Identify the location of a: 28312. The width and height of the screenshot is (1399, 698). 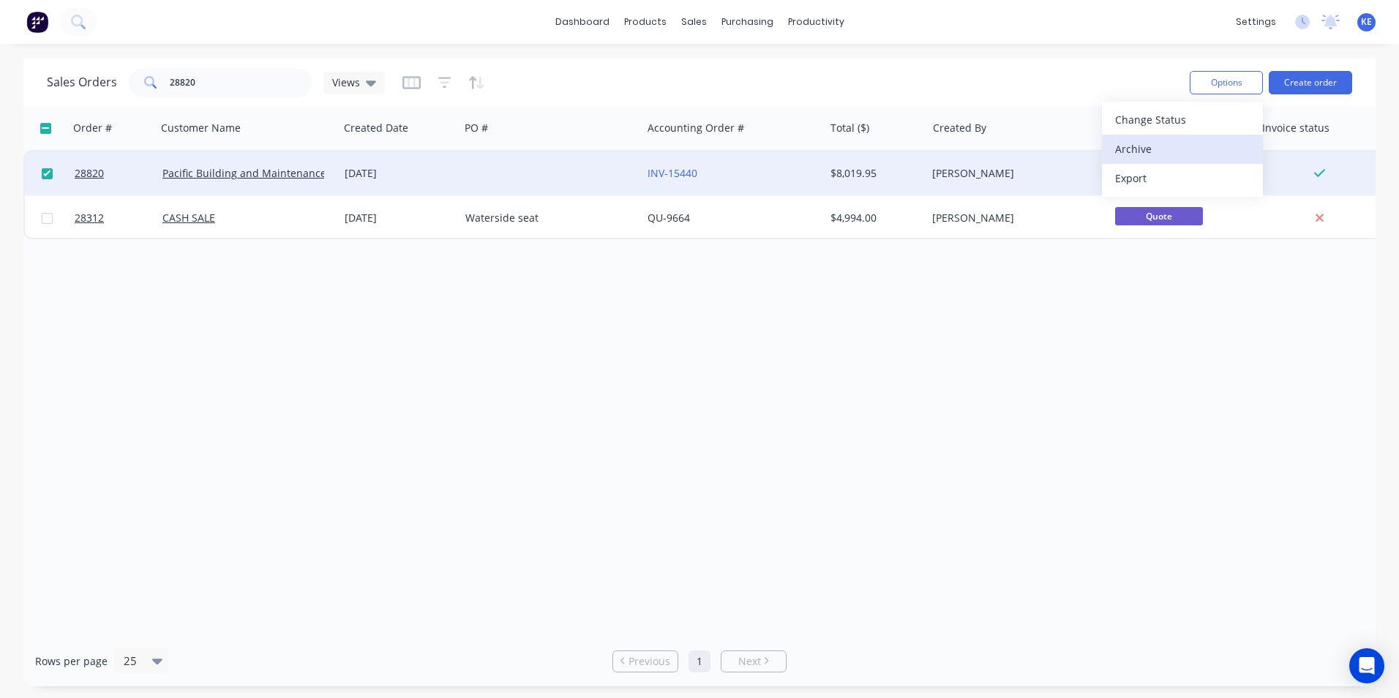
(119, 218).